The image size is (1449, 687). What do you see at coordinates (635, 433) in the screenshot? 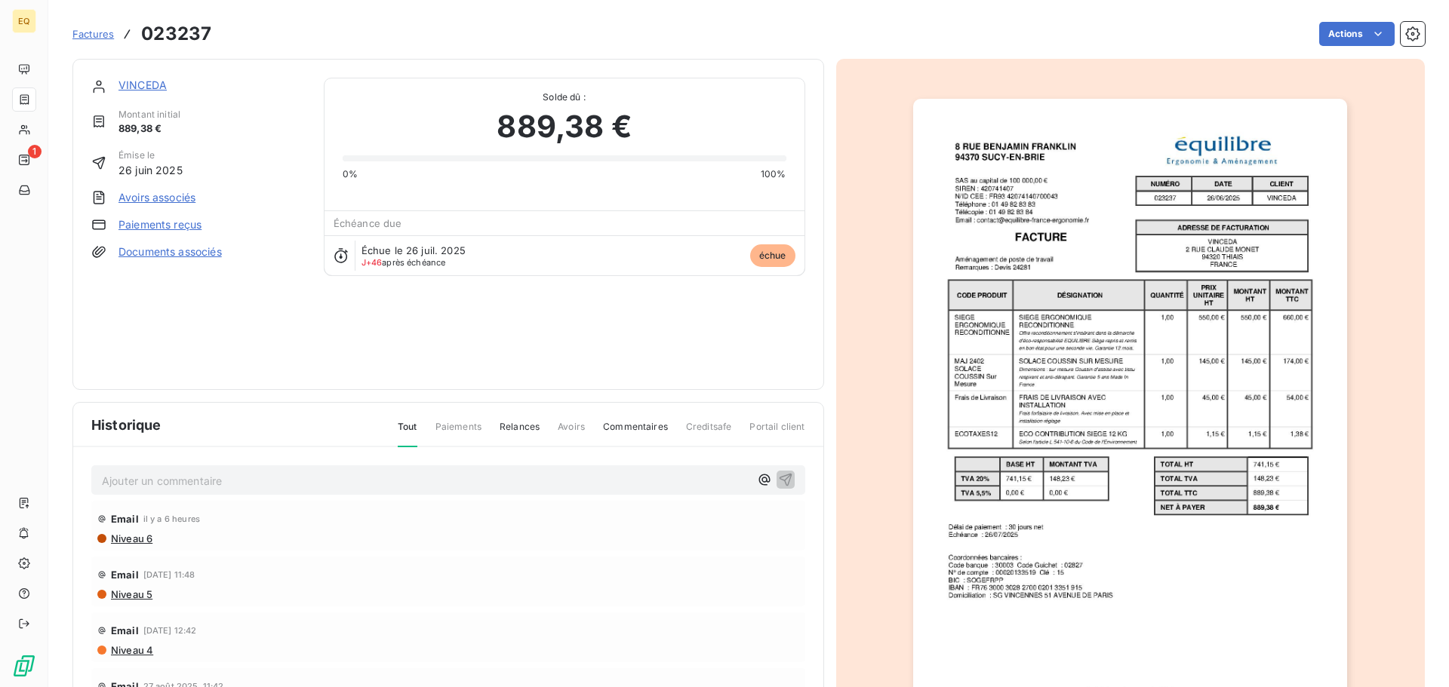
I see `span: Commentaires` at bounding box center [635, 433].